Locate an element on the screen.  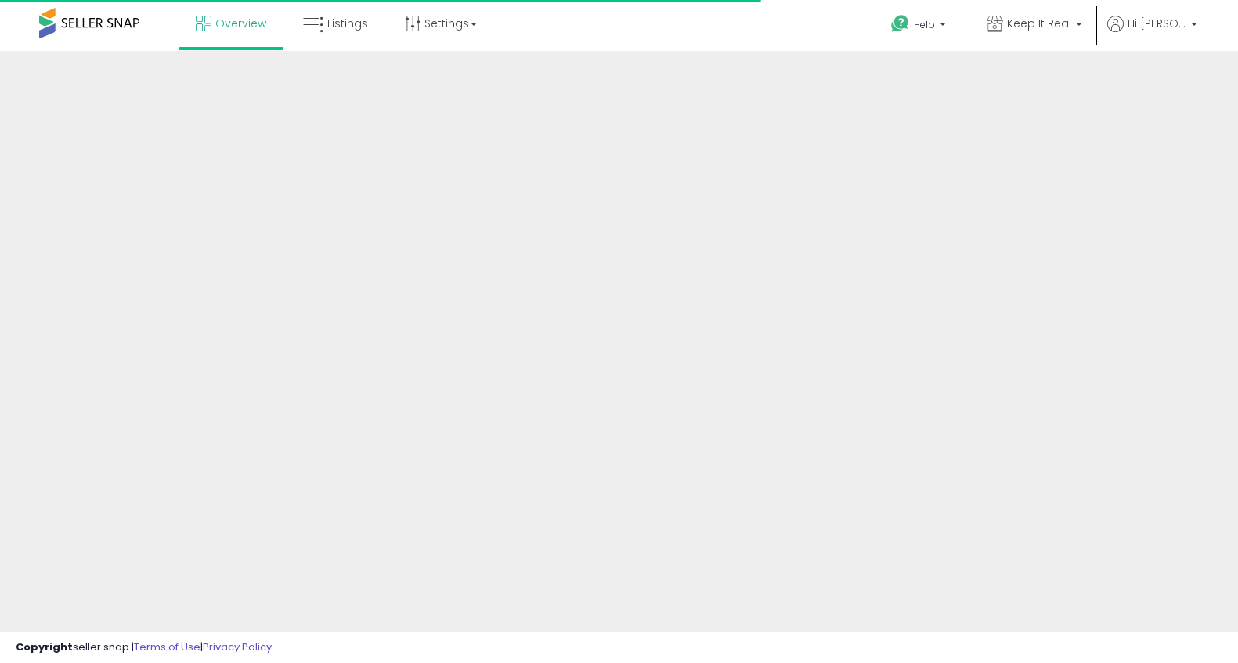
i: Get Help is located at coordinates (899, 23).